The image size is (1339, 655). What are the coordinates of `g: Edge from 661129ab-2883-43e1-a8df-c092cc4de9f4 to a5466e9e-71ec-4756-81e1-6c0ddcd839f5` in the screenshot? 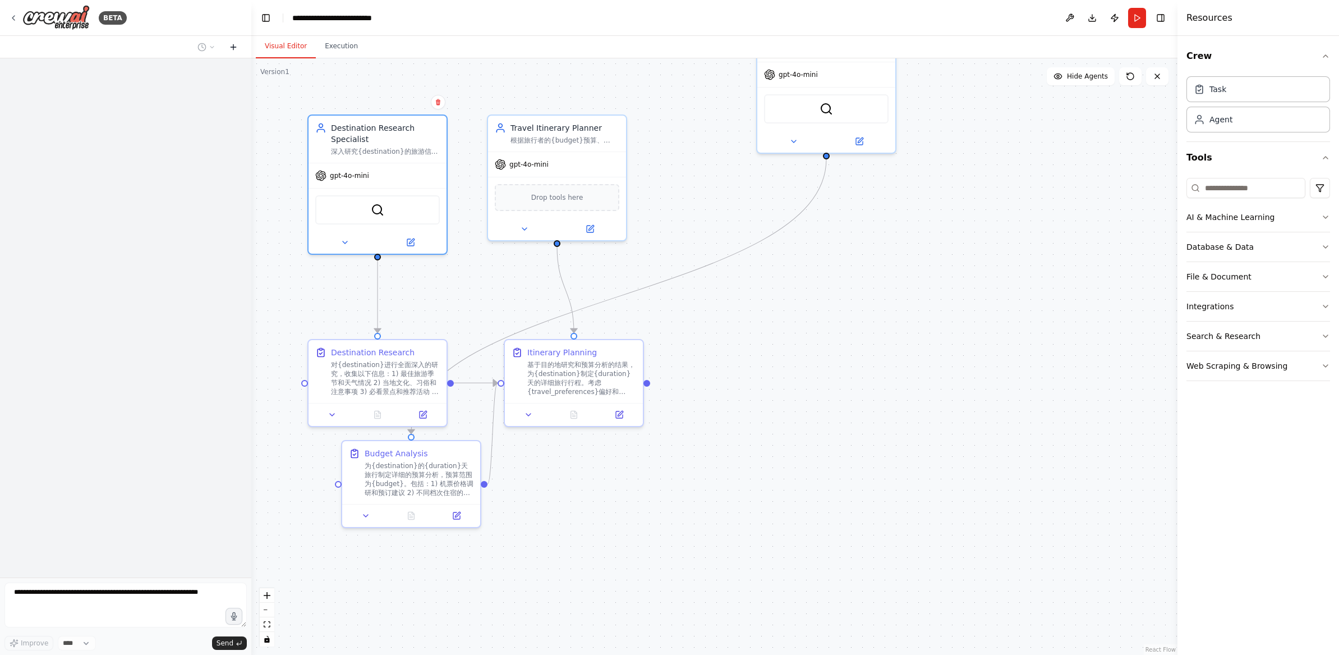 It's located at (378, 296).